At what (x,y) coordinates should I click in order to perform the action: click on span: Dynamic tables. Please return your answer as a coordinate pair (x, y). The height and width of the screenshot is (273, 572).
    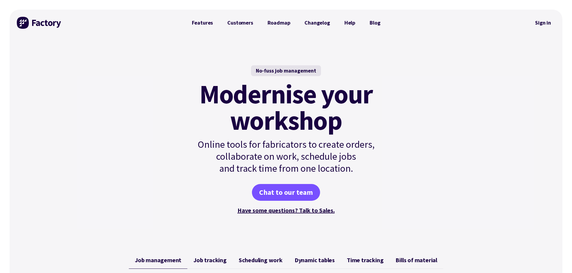
    Looking at the image, I should click on (315, 261).